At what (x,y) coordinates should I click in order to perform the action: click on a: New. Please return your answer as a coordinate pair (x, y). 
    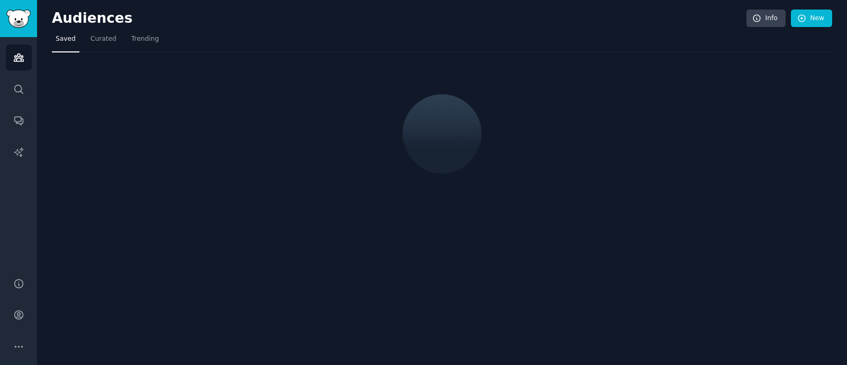
    Looking at the image, I should click on (812, 19).